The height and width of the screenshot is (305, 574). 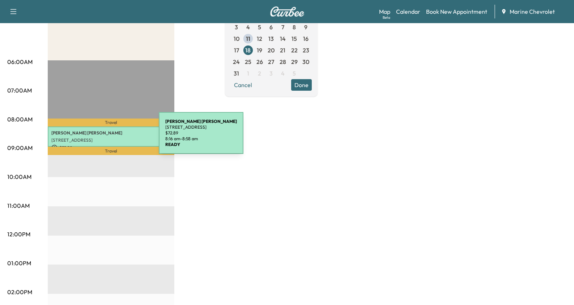 I want to click on p: 08:00AM, so click(x=20, y=119).